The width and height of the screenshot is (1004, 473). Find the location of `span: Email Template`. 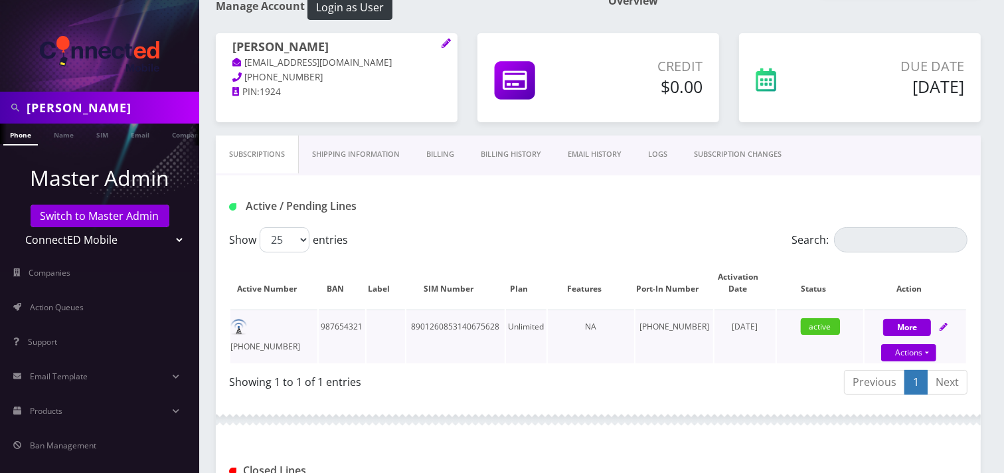

span: Email Template is located at coordinates (58, 376).